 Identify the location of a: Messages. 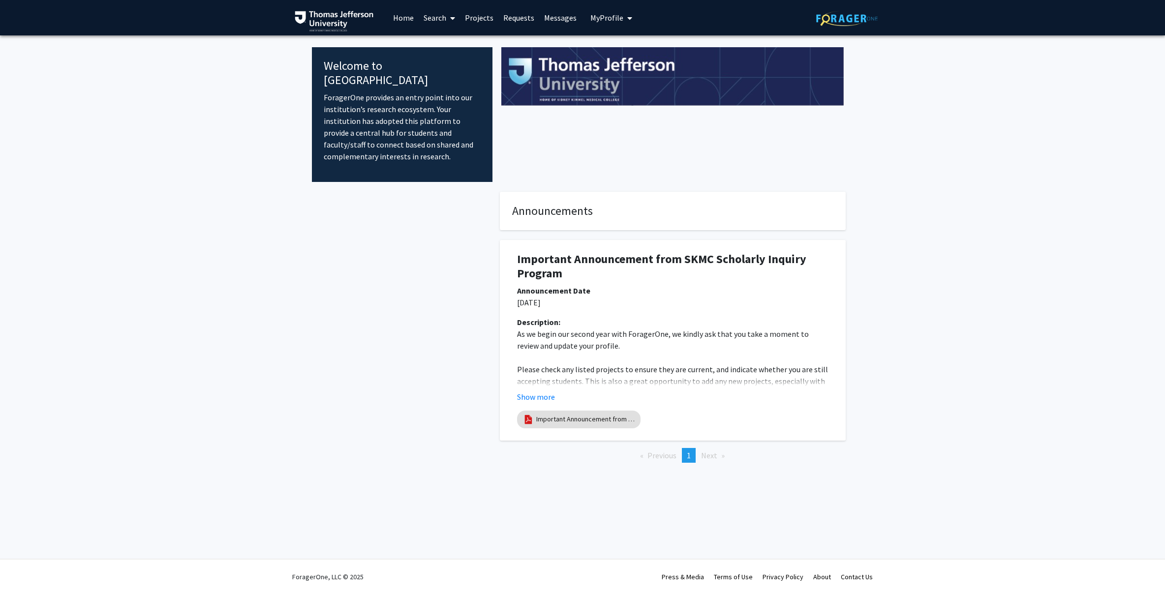
(560, 18).